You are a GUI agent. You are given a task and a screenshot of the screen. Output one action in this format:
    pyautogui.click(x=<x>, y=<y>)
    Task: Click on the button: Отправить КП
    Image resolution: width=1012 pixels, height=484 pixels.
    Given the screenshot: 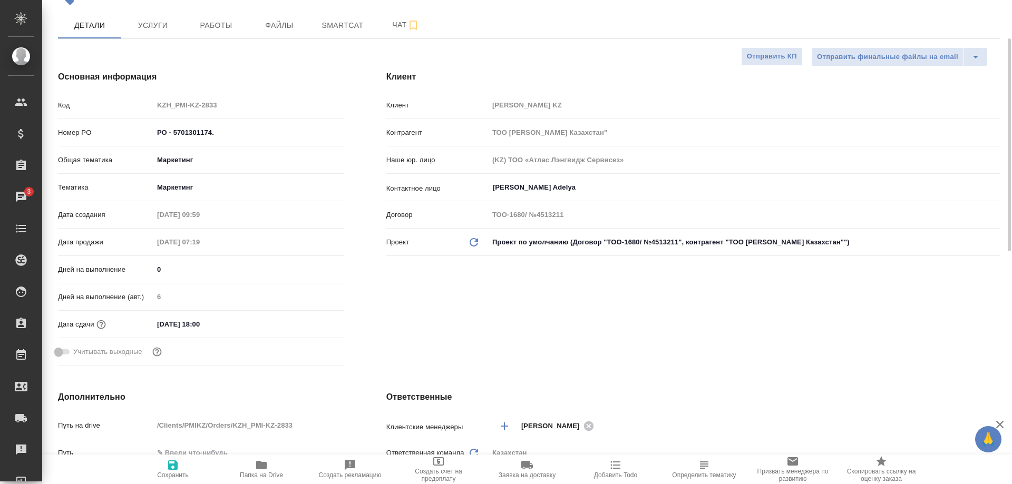 What is the action you would take?
    pyautogui.click(x=772, y=56)
    